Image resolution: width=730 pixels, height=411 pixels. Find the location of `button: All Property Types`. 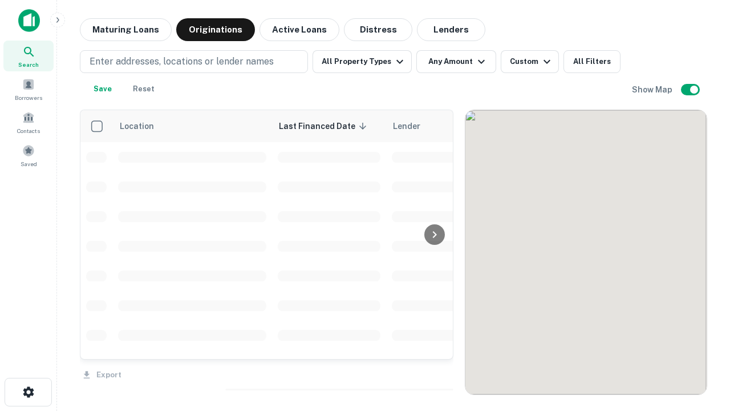

button: All Property Types is located at coordinates (362, 62).